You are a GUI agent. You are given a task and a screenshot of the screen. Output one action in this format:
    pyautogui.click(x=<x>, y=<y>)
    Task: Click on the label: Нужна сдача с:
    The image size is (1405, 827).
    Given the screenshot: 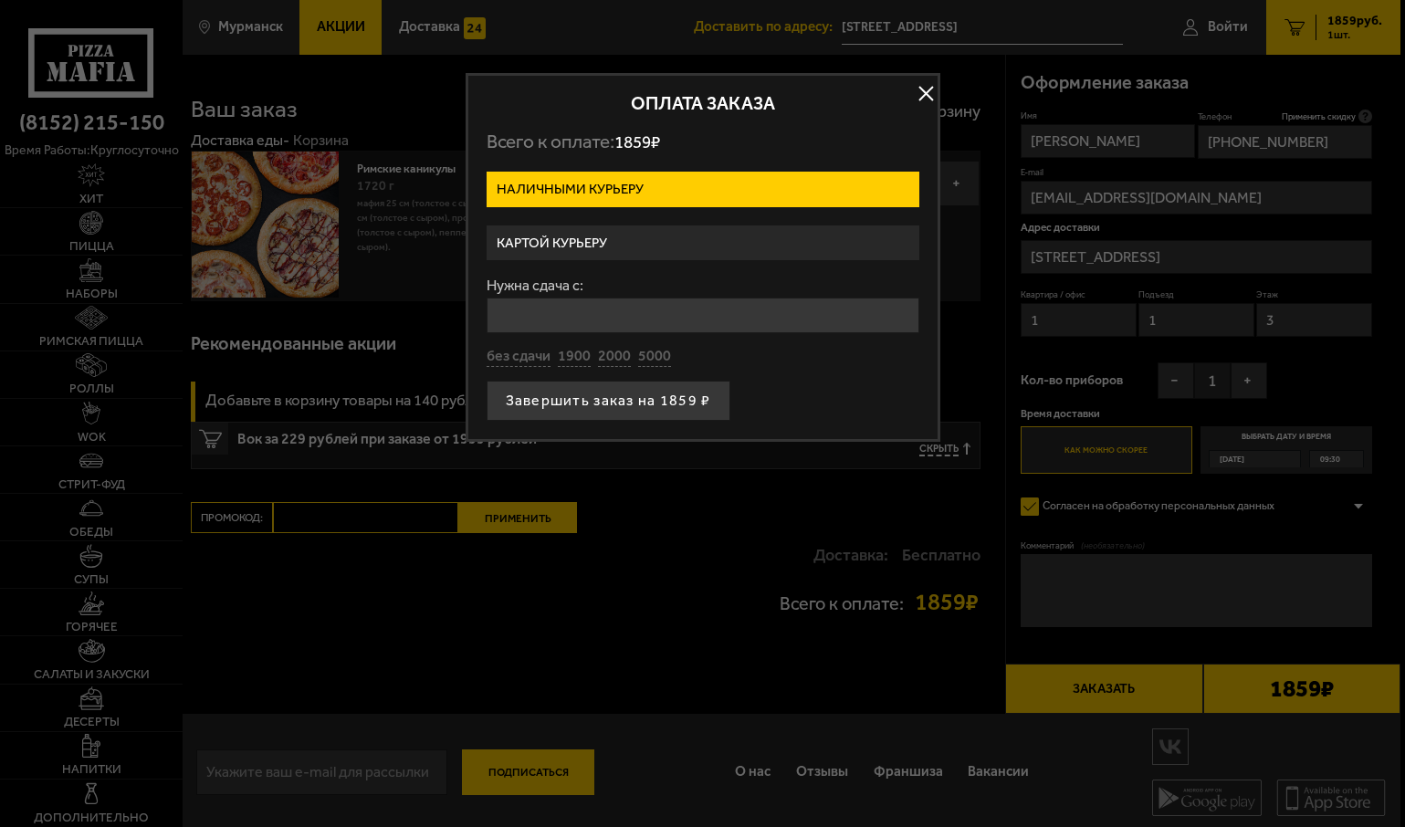 What is the action you would take?
    pyautogui.click(x=703, y=286)
    